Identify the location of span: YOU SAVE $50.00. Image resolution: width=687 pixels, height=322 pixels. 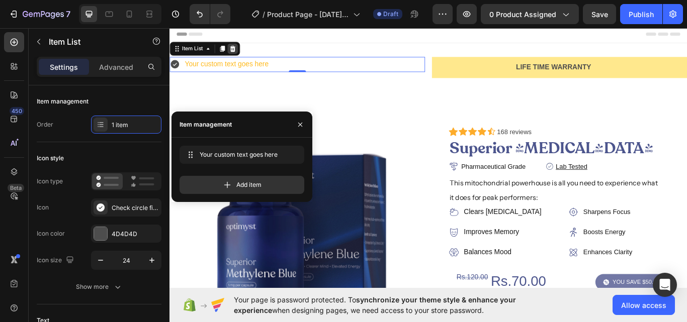
(544, 299).